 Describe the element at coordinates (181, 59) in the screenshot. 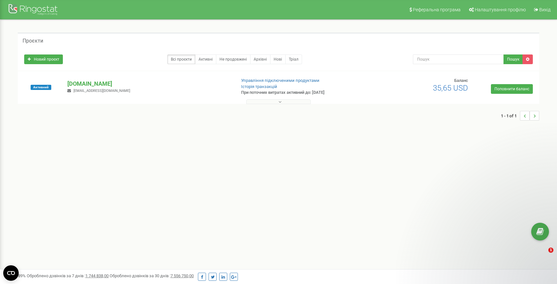

I see `a: Всі проєкти` at that location.